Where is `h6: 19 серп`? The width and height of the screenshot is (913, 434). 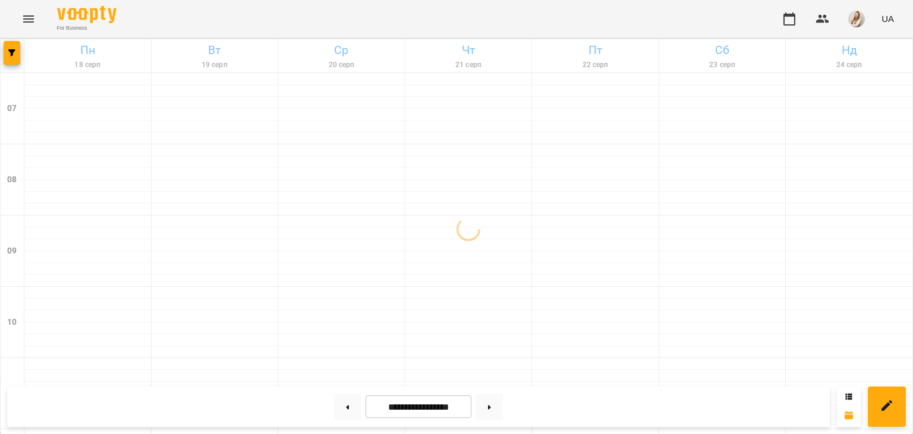 h6: 19 серп is located at coordinates (215, 65).